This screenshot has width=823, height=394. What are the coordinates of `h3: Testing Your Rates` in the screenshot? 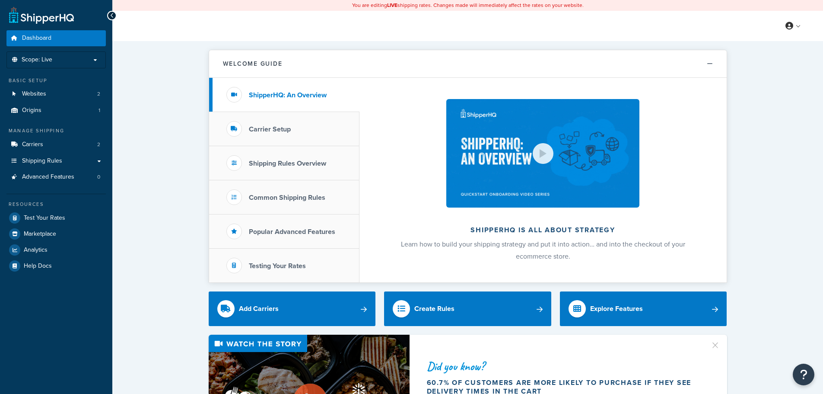 It's located at (277, 266).